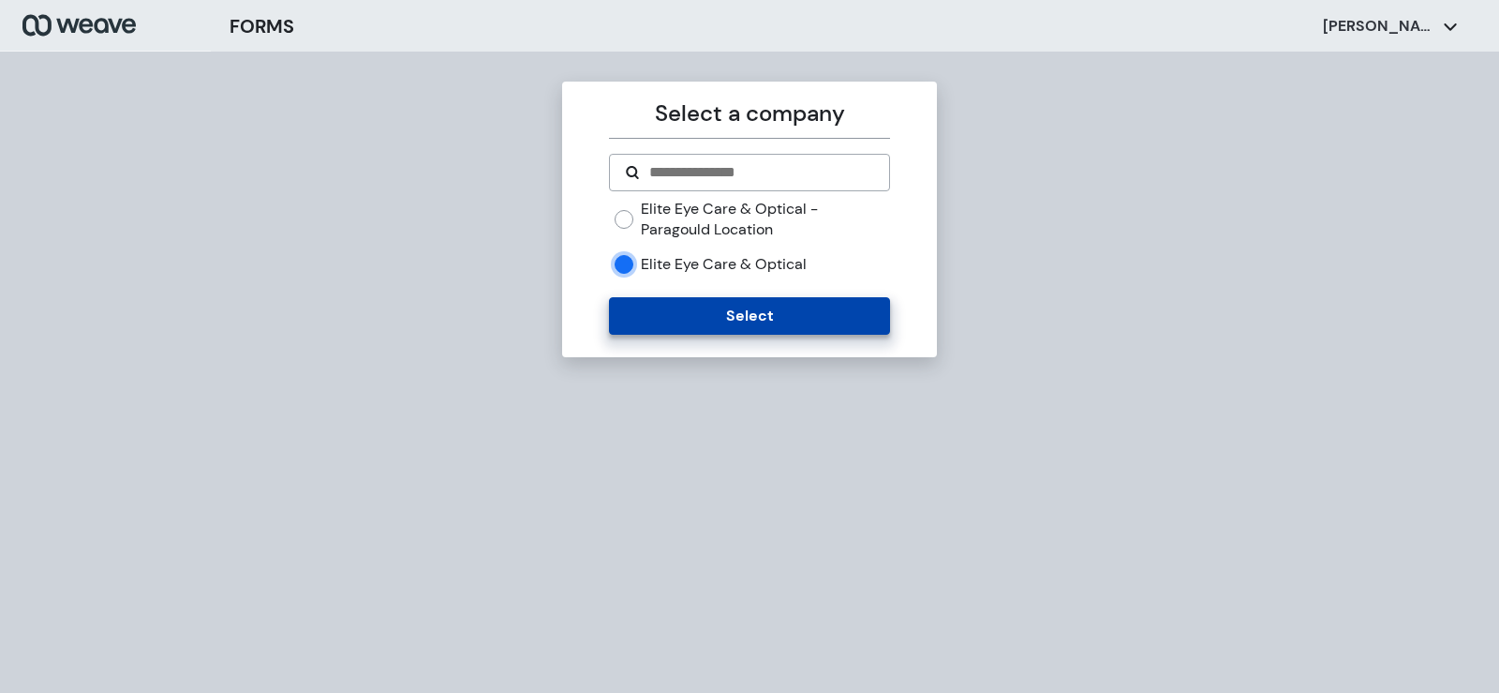 This screenshot has width=1499, height=693. What do you see at coordinates (760, 172) in the screenshot?
I see `input: Search` at bounding box center [760, 172].